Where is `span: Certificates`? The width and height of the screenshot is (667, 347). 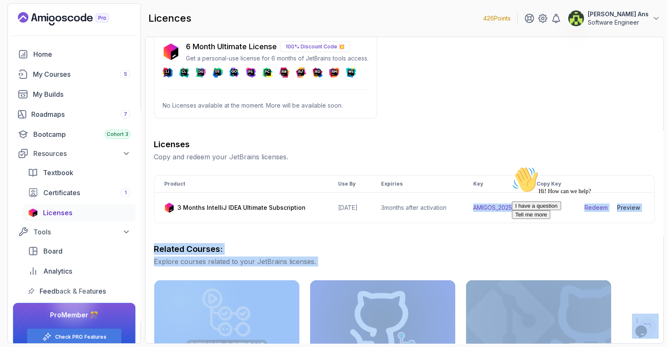
span: Certificates is located at coordinates (62, 193).